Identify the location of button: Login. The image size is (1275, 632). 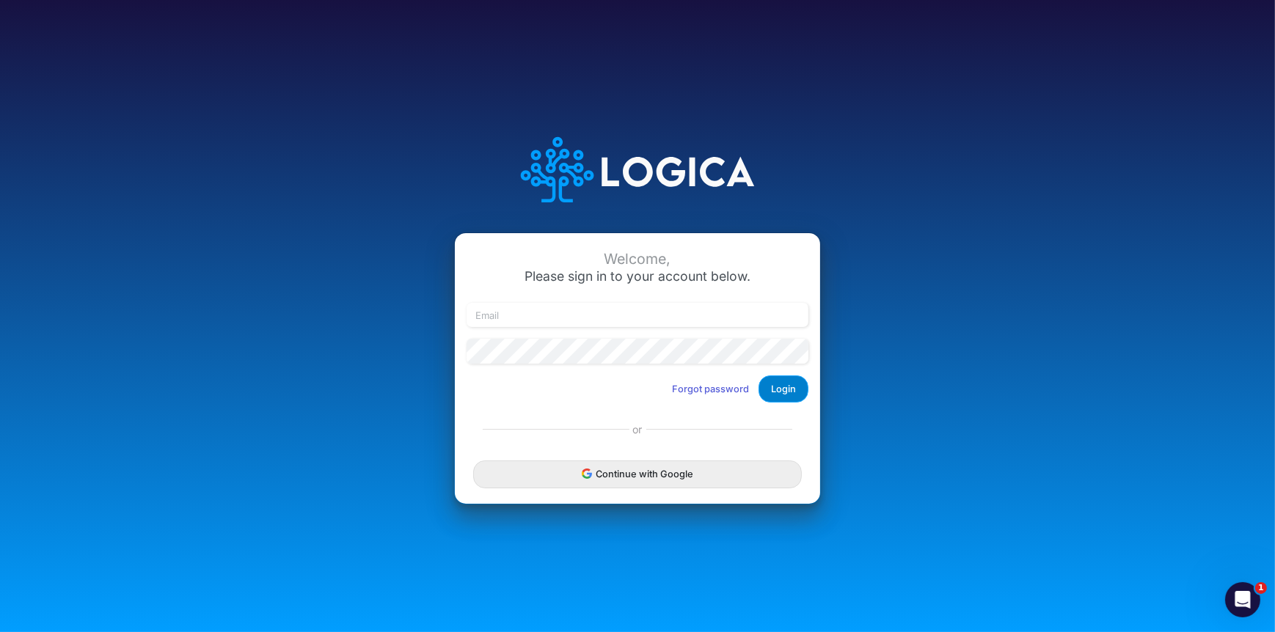
(783, 389).